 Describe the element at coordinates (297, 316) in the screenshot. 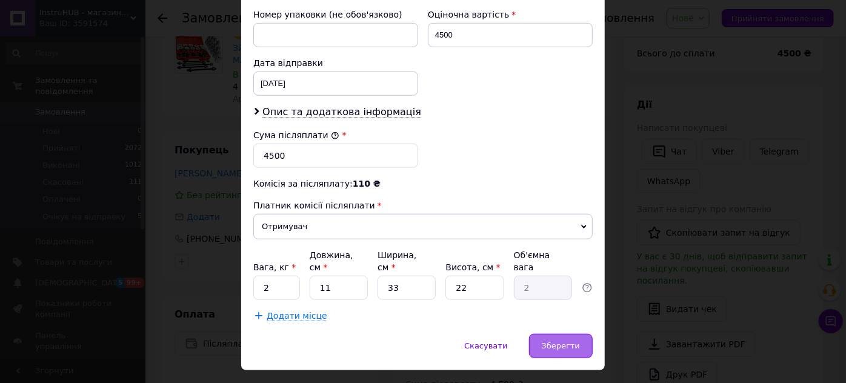

I see `span: Додати місце` at that location.